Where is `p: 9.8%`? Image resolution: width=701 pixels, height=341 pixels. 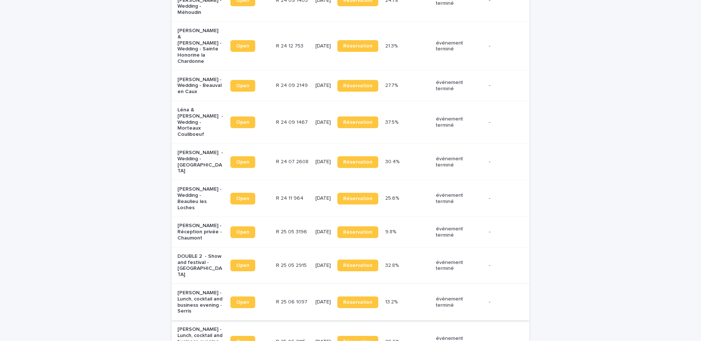
p: 9.8% is located at coordinates (391, 231).